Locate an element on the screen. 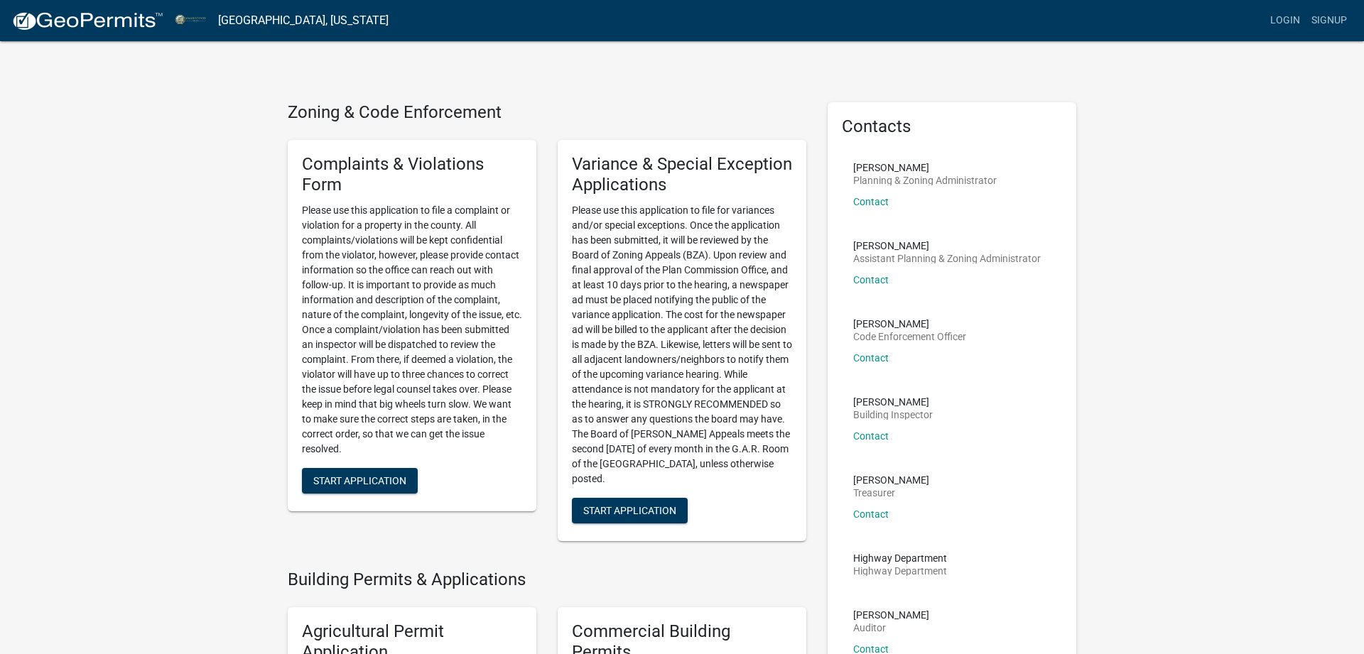 This screenshot has height=654, width=1364. h5: Variance & Special Exception Applications is located at coordinates (682, 175).